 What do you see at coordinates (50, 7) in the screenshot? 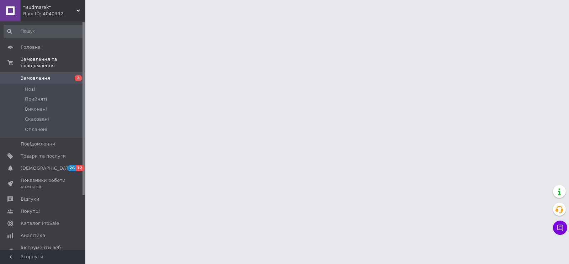
I see `span: "Budmarek"` at bounding box center [50, 7].